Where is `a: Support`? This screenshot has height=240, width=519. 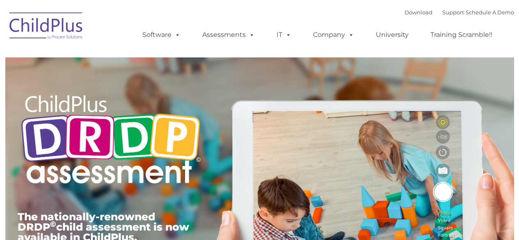 a: Support is located at coordinates (453, 12).